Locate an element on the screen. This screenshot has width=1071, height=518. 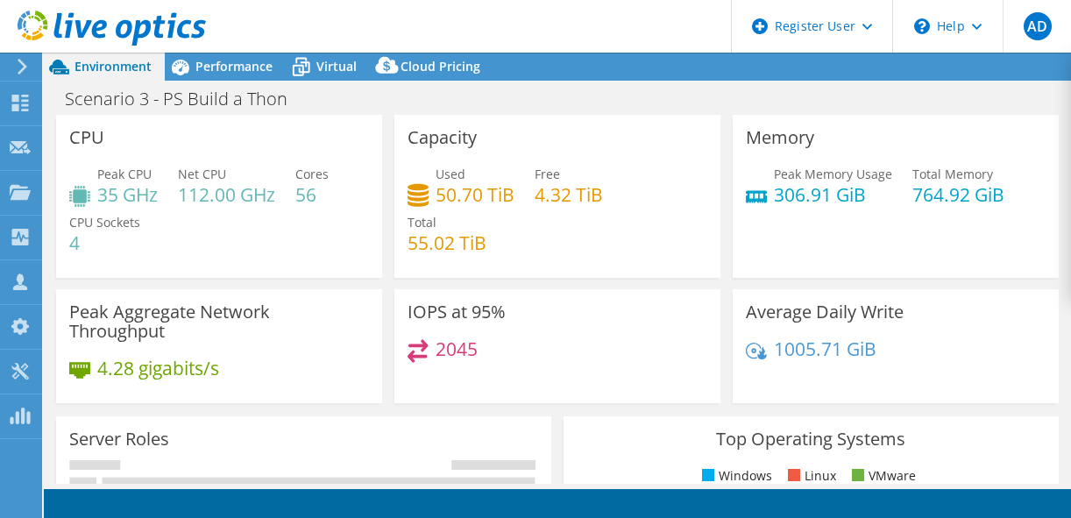
span: CPU Sockets is located at coordinates (104, 222).